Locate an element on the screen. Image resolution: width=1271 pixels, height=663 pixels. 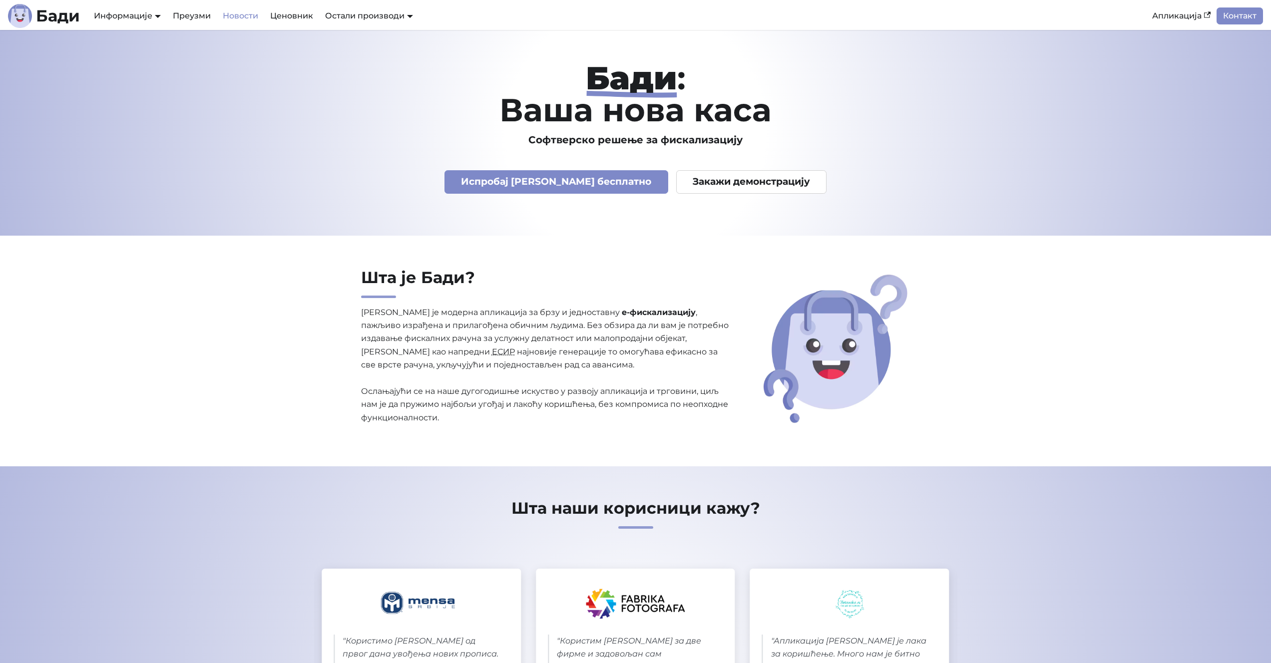
b: Бади is located at coordinates (58, 16).